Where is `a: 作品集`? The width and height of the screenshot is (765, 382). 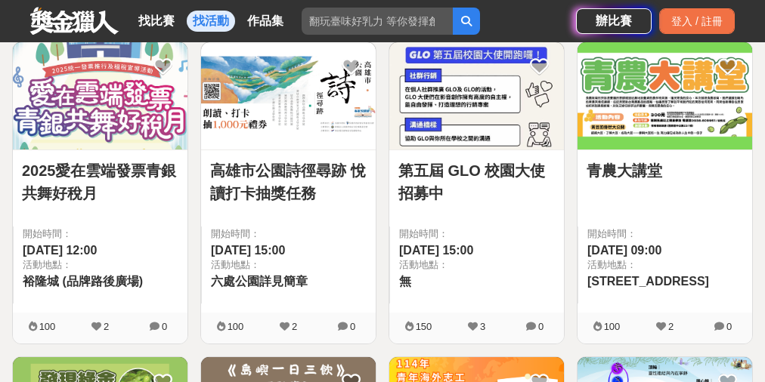 a: 作品集 is located at coordinates (265, 21).